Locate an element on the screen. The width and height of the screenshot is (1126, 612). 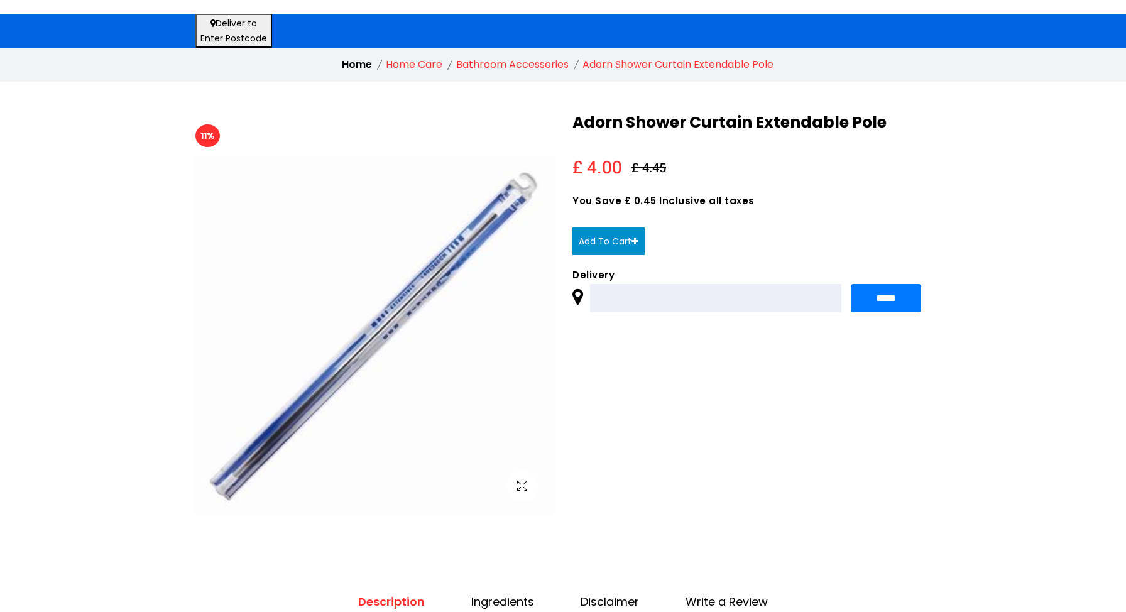
span: You Save £ 0.45 Inclusive all taxes is located at coordinates (752, 201).